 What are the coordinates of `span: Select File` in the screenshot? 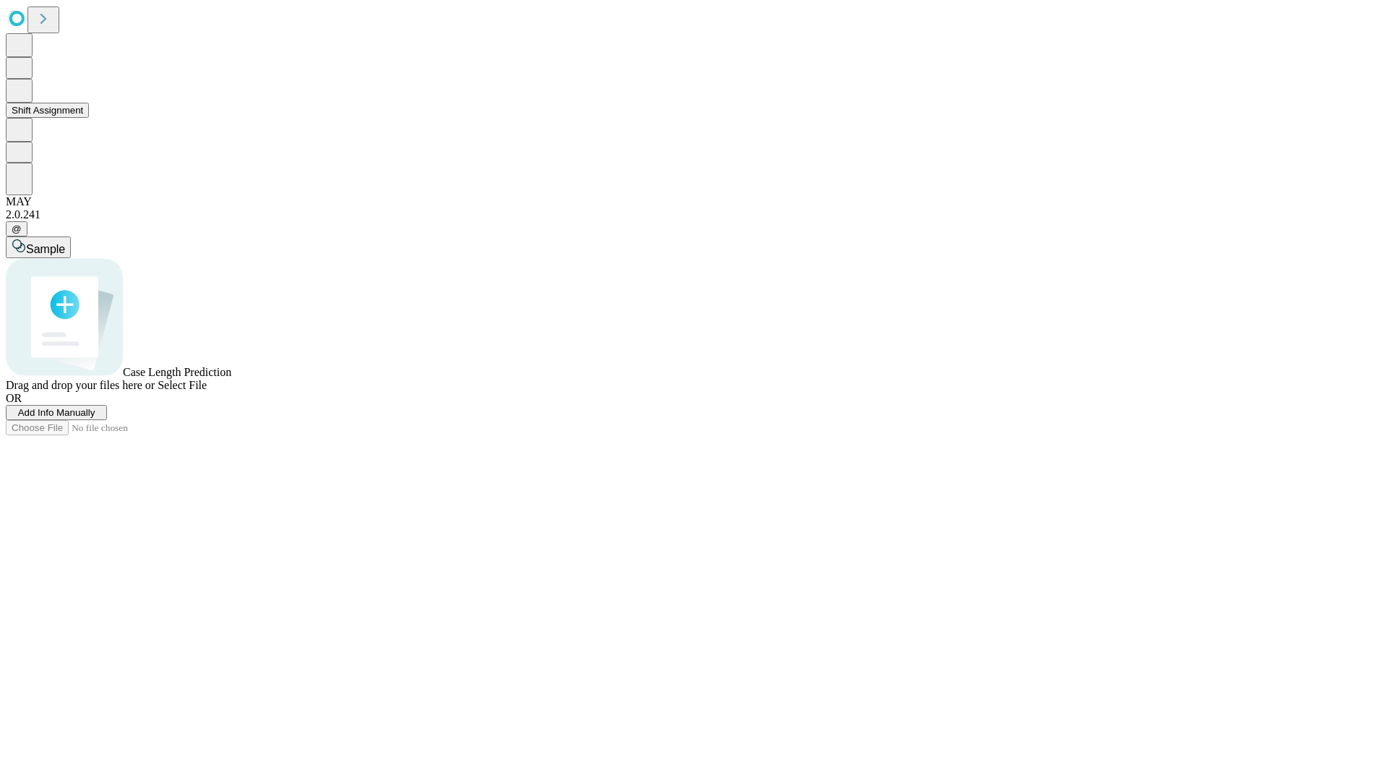 It's located at (182, 385).